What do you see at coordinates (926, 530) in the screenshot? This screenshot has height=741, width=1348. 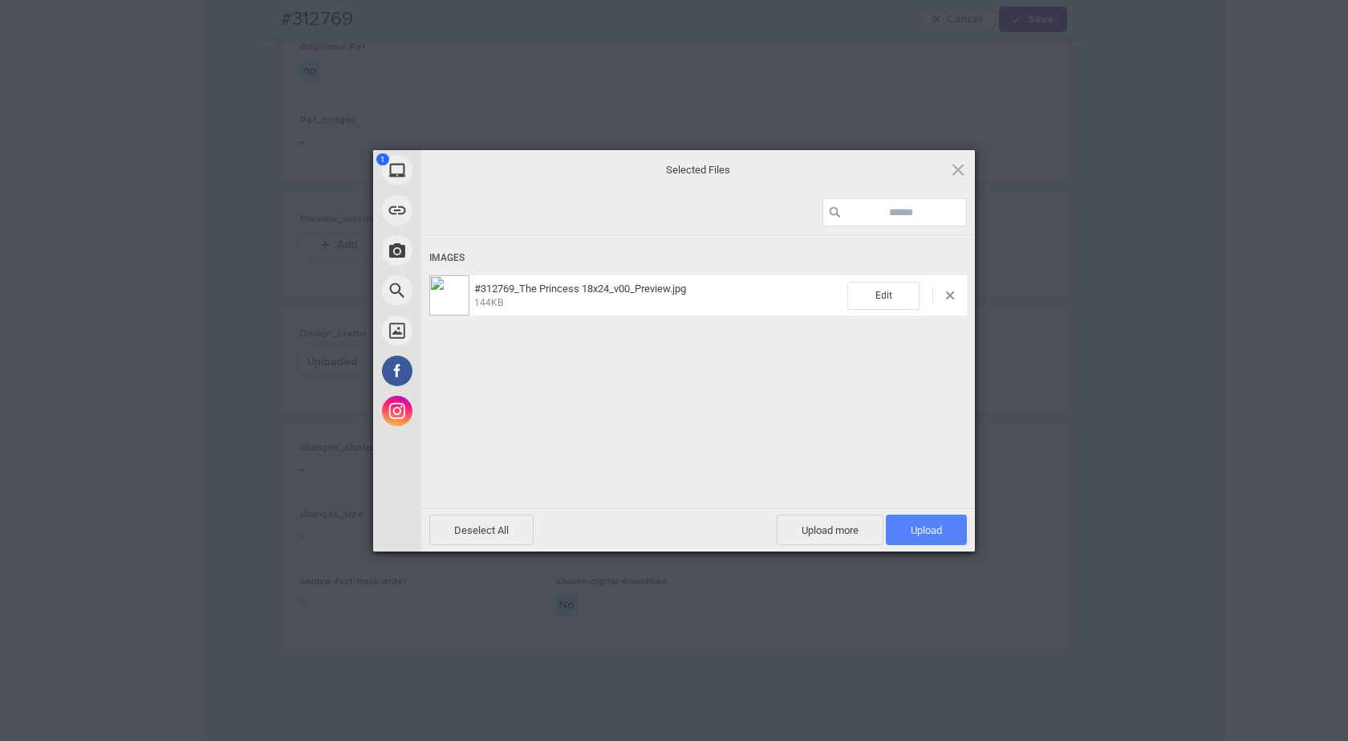 I see `span: Upload` at bounding box center [926, 530].